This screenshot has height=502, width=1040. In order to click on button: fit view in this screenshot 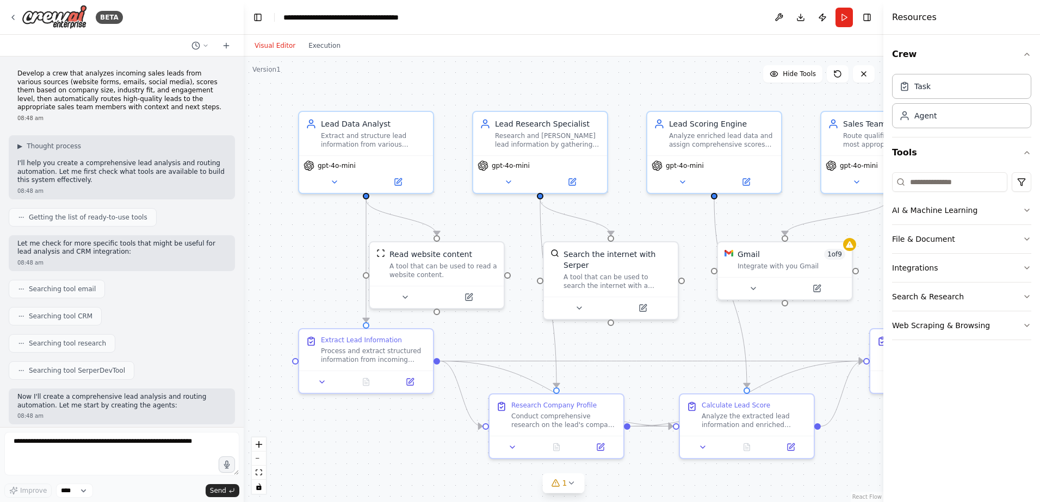, I will do `click(259, 473)`.